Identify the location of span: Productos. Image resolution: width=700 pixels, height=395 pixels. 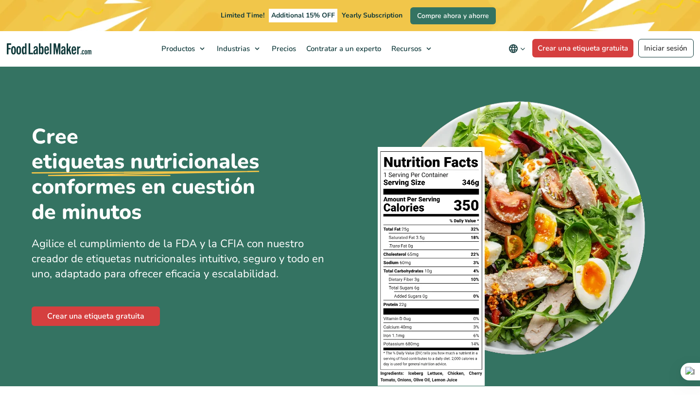
(177, 49).